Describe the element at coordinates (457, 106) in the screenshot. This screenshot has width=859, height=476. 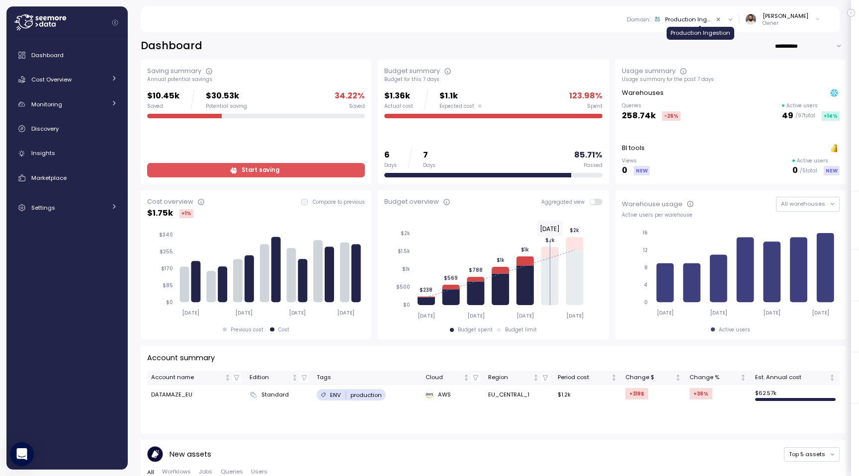
I see `span: Expected cost` at that location.